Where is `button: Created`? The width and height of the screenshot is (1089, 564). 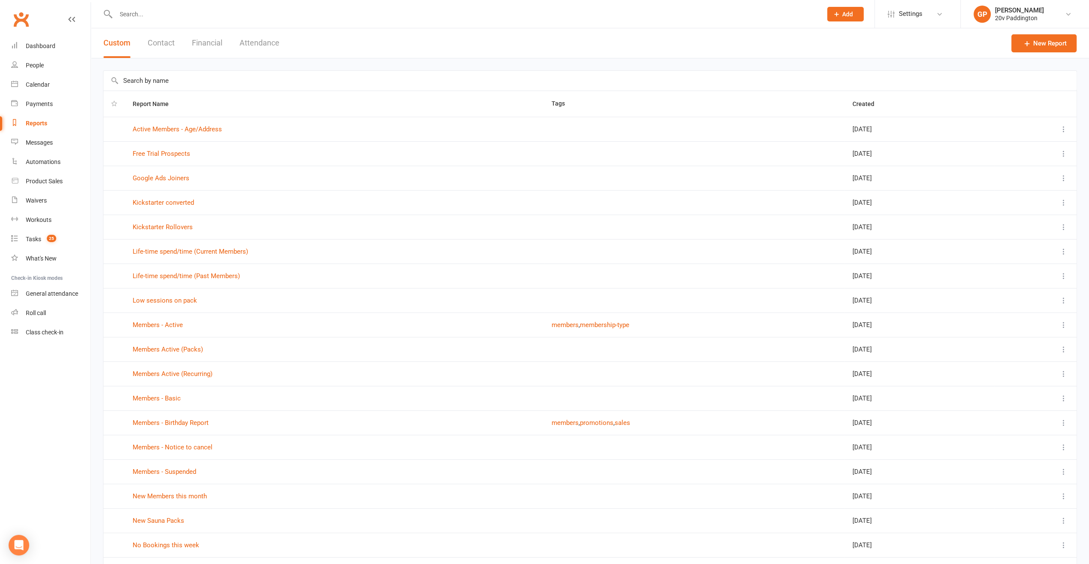 button: Created is located at coordinates (868, 104).